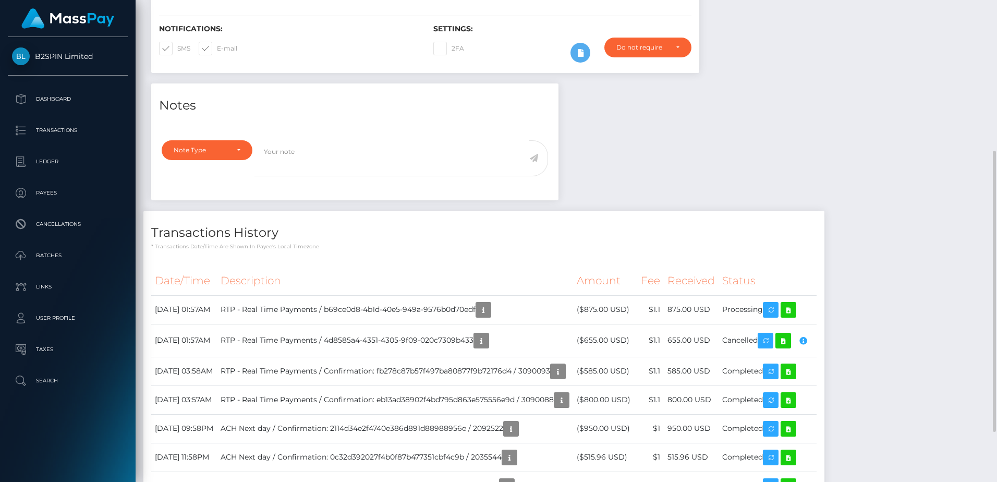 The height and width of the screenshot is (482, 997). What do you see at coordinates (691, 457) in the screenshot?
I see `td: 515.96 USD` at bounding box center [691, 457].